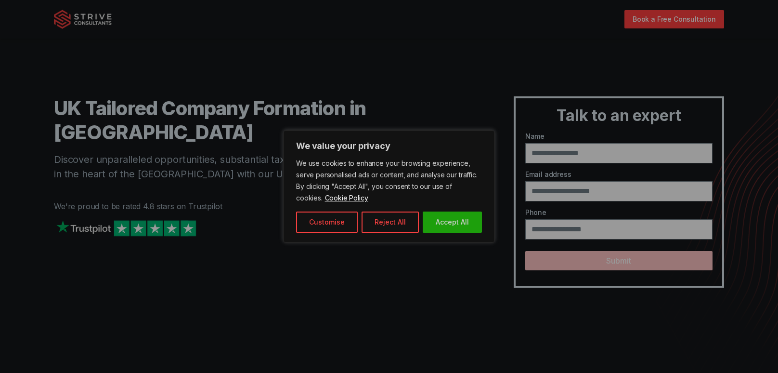  Describe the element at coordinates (452, 222) in the screenshot. I see `button: Accept All` at that location.